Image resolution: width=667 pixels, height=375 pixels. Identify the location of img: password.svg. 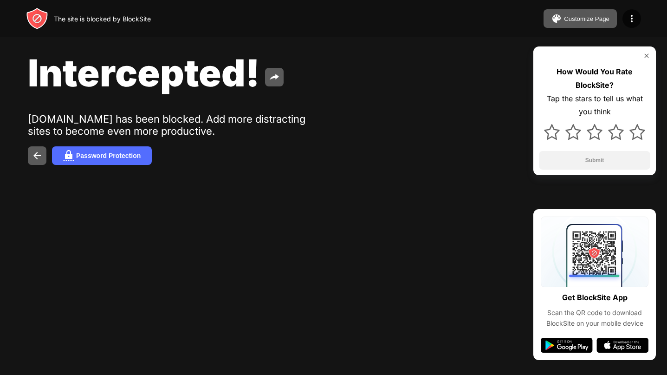
(69, 156).